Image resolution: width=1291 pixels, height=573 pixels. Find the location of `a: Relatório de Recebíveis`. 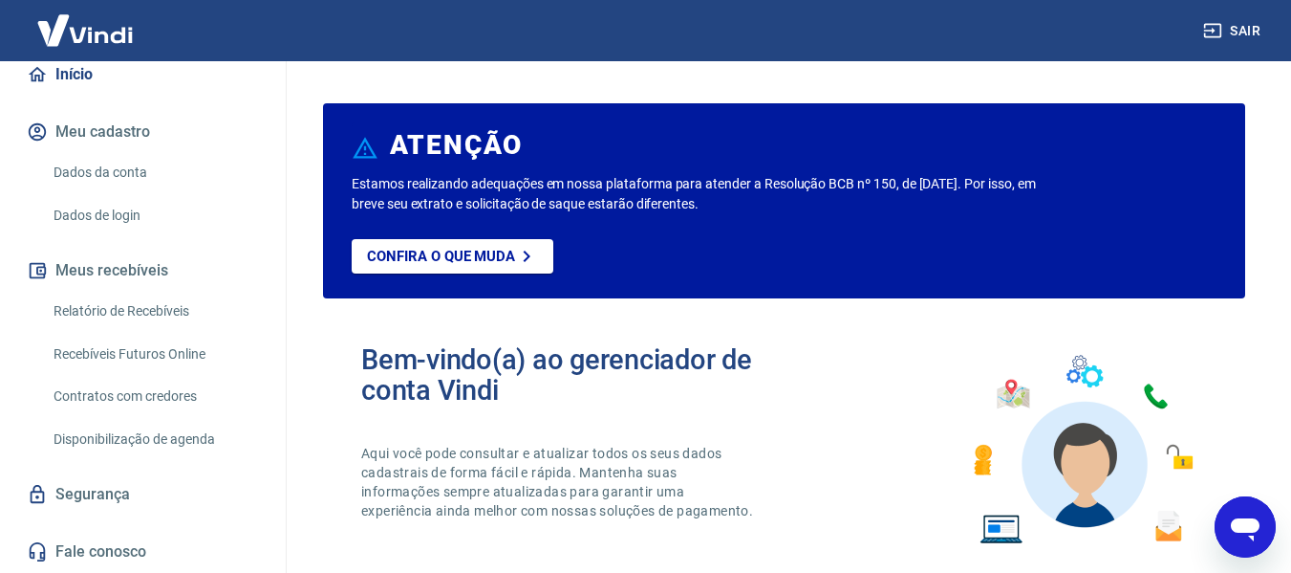

a: Relatório de Recebíveis is located at coordinates (154, 311).